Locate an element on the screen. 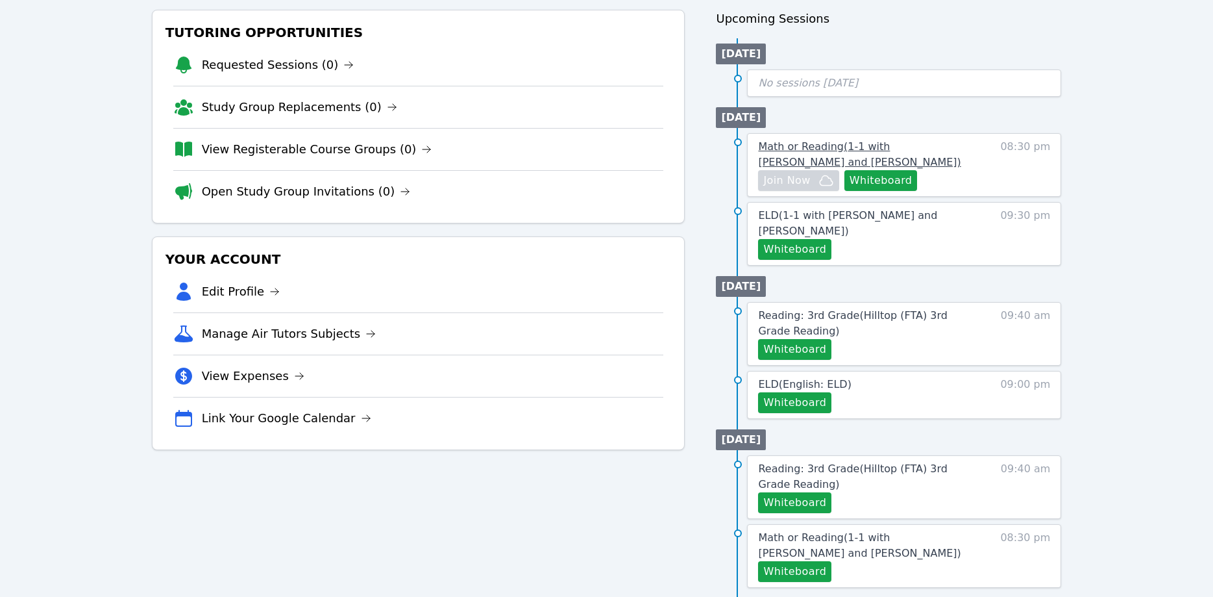 Image resolution: width=1213 pixels, height=597 pixels. span: 09:30 pm is located at coordinates (1025, 234).